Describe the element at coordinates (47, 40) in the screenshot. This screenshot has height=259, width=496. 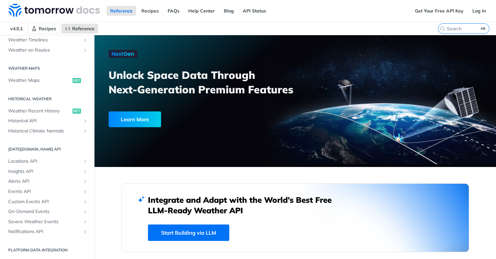
I see `a: Weather TimelinesShow subpages for Weather Timelines` at that location.